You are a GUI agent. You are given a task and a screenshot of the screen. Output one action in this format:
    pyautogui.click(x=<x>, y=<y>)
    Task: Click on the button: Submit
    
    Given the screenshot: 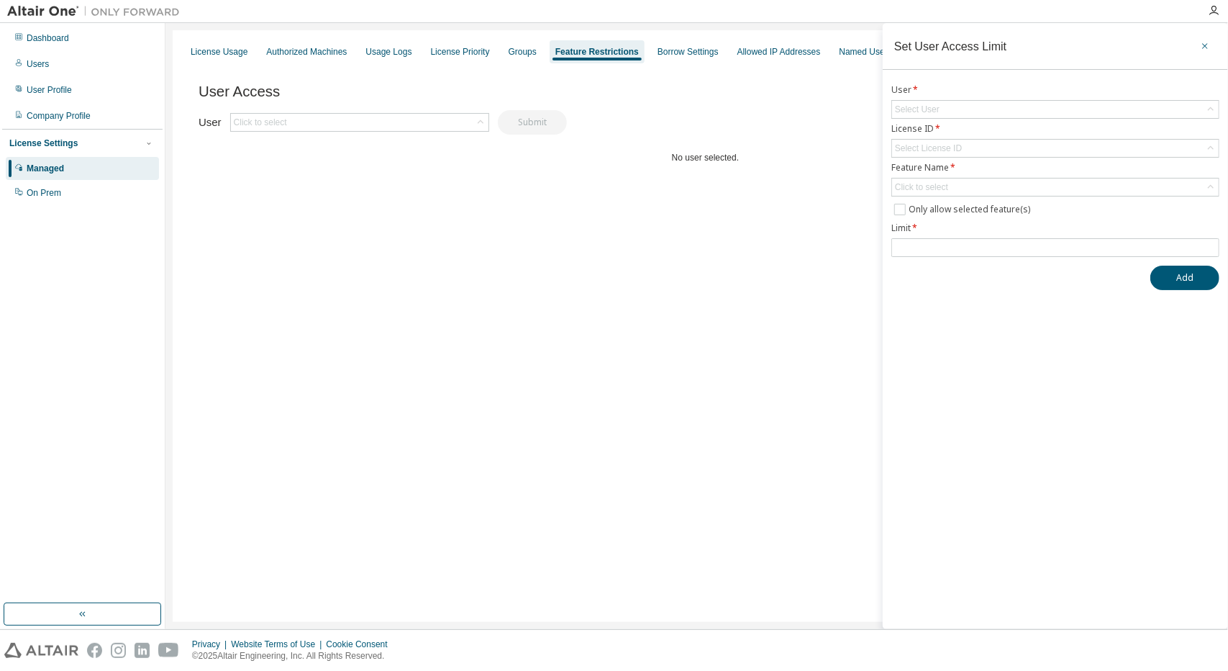 What is the action you would take?
    pyautogui.click(x=533, y=122)
    